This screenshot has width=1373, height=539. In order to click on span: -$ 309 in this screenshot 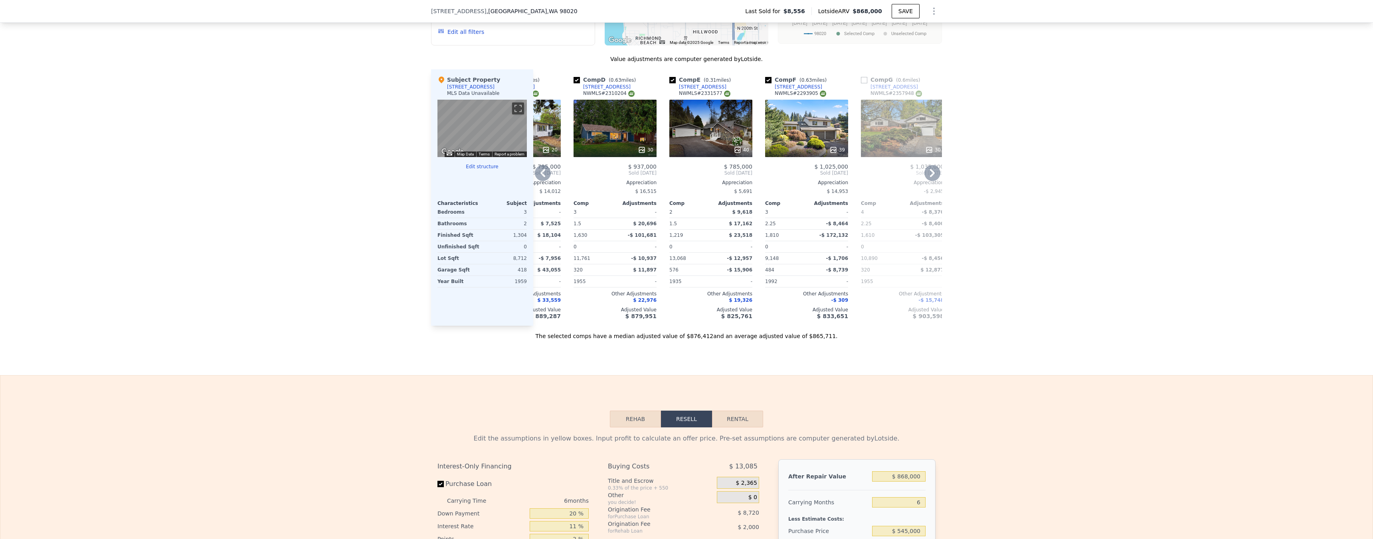, I will do `click(839, 300)`.